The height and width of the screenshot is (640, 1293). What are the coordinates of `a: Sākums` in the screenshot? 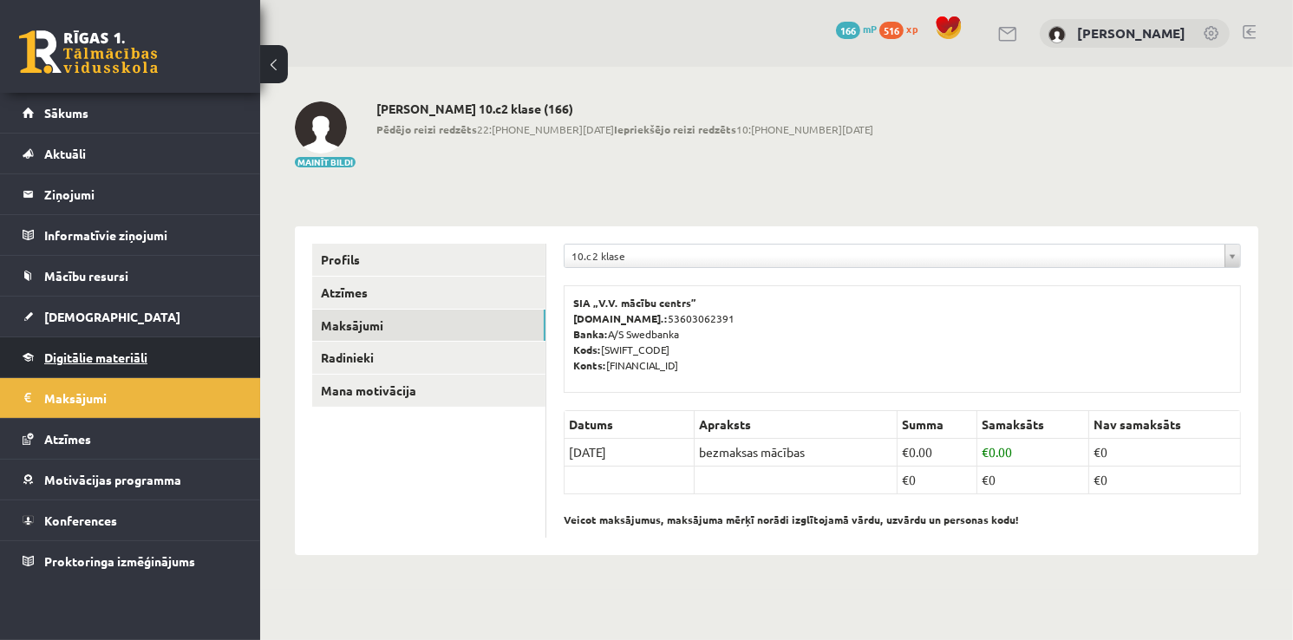 It's located at (130, 113).